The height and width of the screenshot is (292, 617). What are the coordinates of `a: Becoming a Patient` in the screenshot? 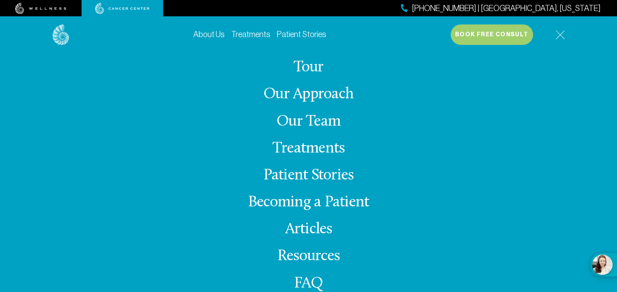 It's located at (308, 202).